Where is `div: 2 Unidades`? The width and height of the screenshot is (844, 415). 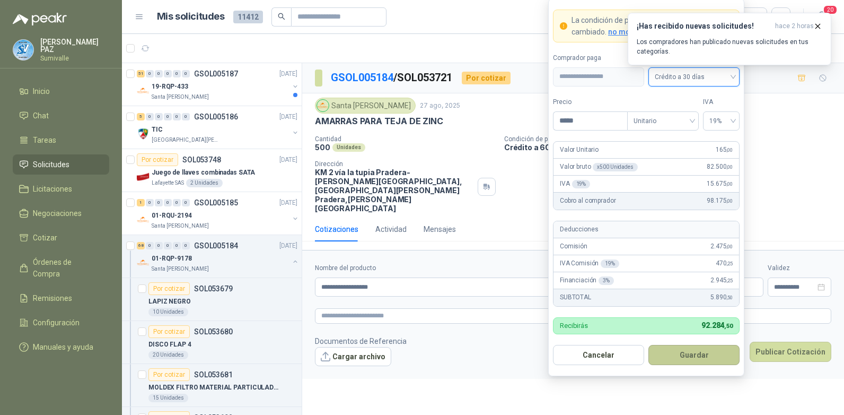 div: 2 Unidades is located at coordinates (204, 183).